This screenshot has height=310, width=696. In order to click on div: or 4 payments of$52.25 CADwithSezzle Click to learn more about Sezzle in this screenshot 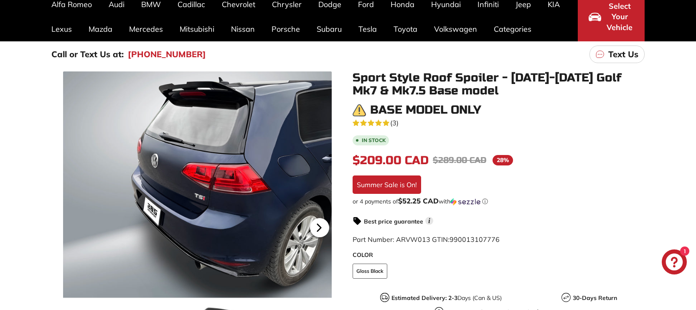, I will do `click(498, 201)`.